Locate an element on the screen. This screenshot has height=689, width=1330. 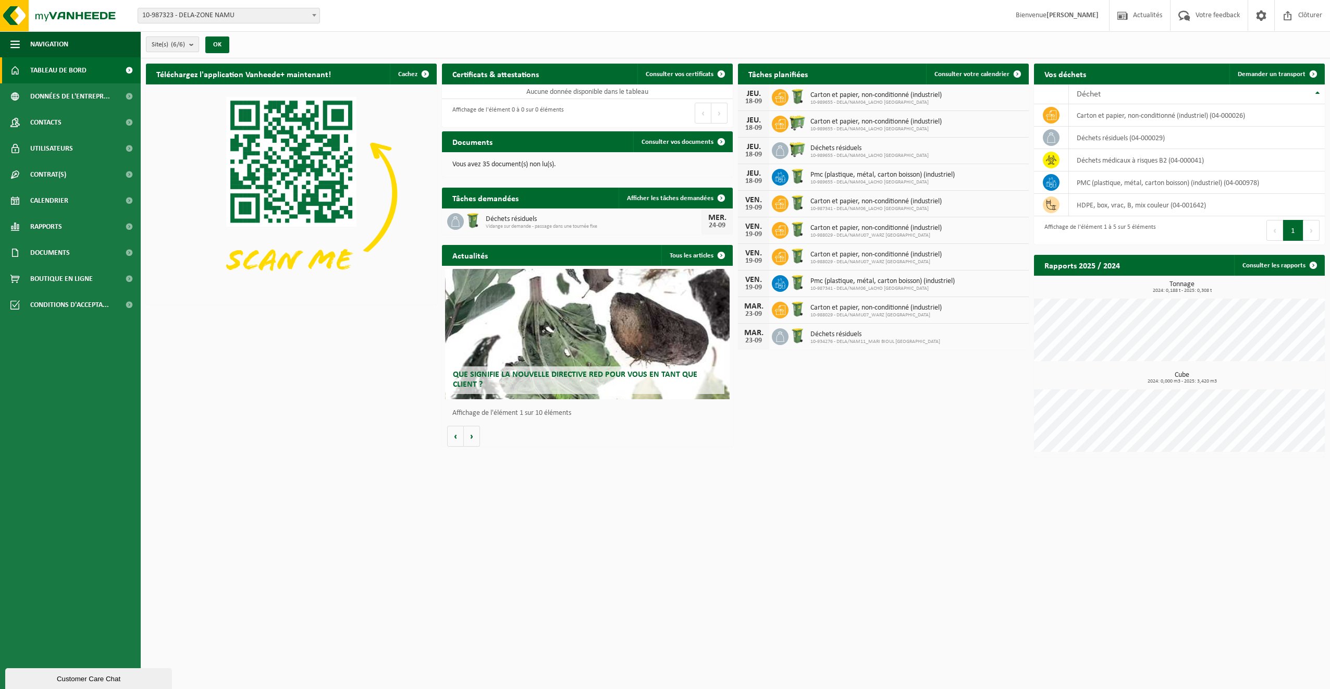
button: Previous is located at coordinates (703, 113).